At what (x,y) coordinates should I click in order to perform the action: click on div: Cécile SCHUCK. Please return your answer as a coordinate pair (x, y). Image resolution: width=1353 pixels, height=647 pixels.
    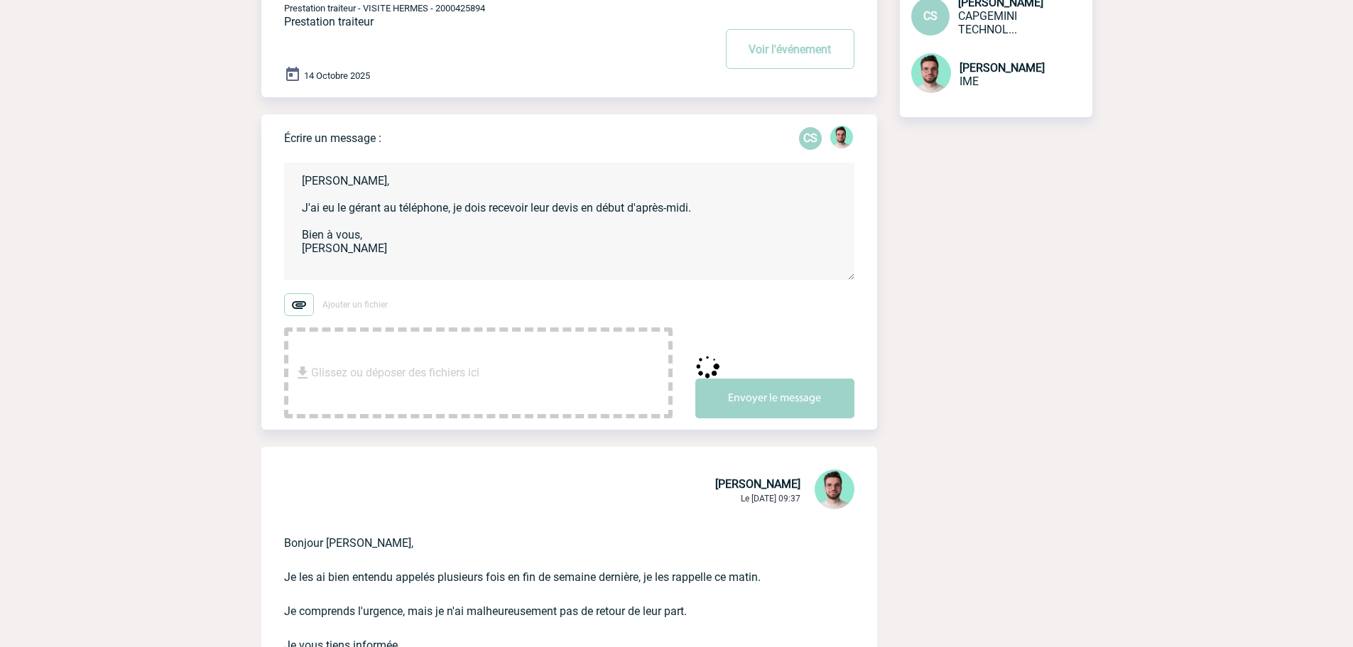
    Looking at the image, I should click on (810, 138).